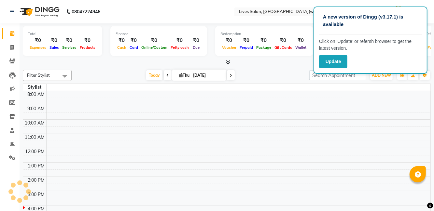 This screenshot has height=211, width=434. Describe the element at coordinates (370, 45) in the screenshot. I see `p: Click on ‘Update’ or refersh browser to get the latest version.` at that location.